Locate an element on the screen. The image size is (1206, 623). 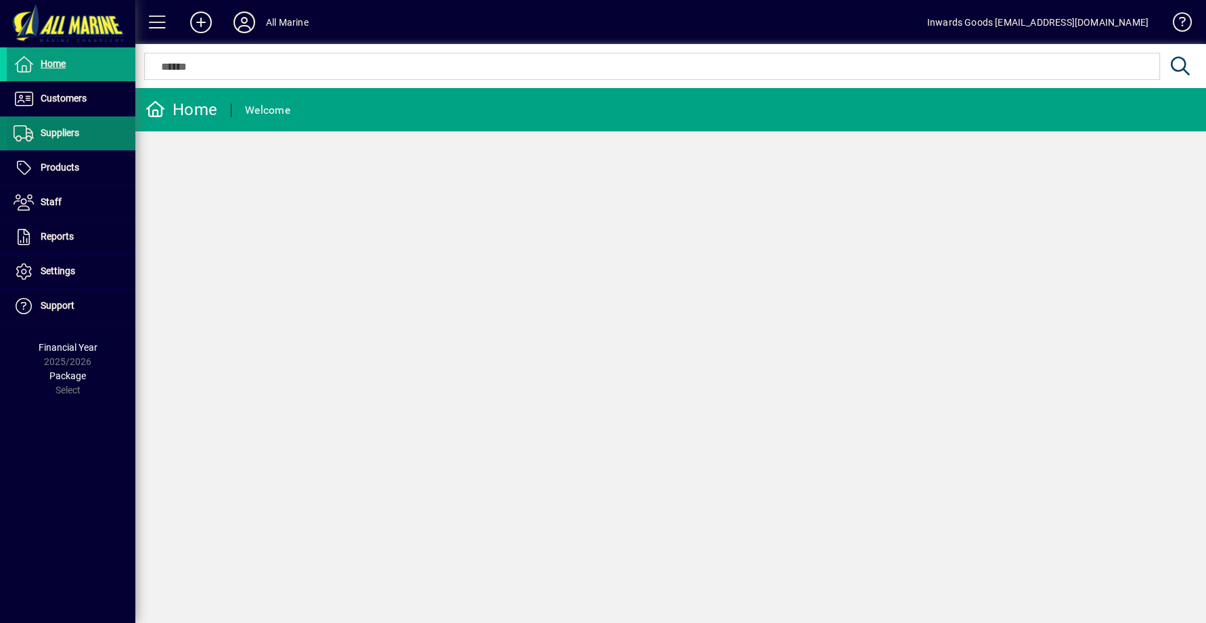
span: Customers is located at coordinates (64, 98).